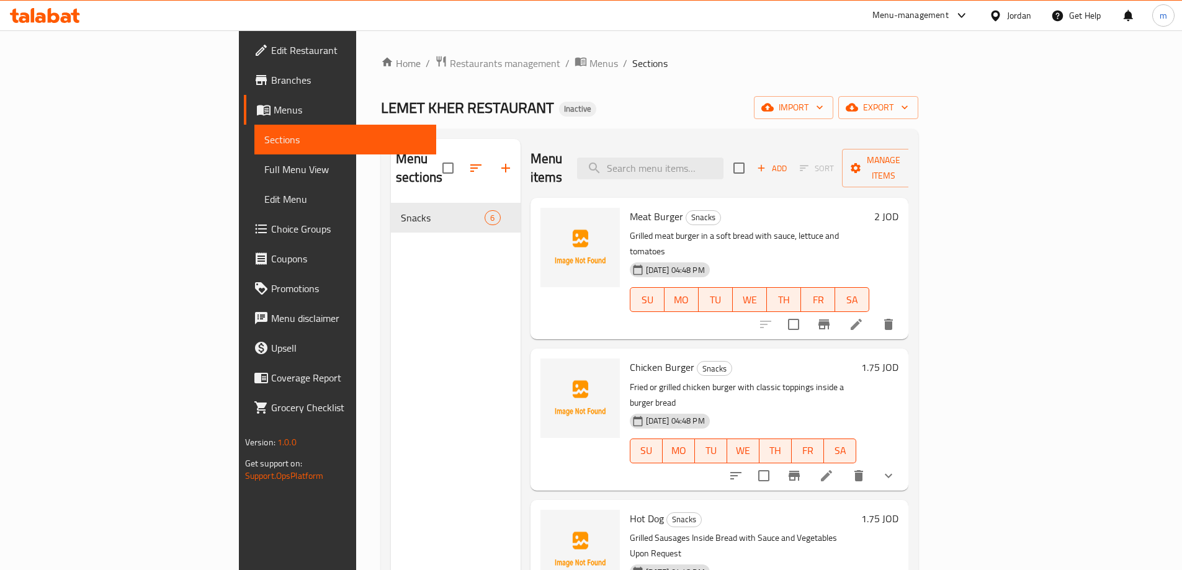  I want to click on div: Jordan, so click(1019, 16).